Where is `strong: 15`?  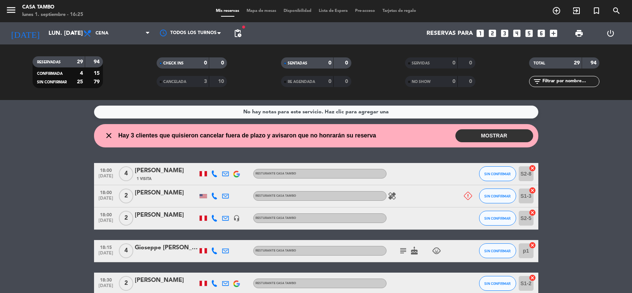 strong: 15 is located at coordinates (97, 73).